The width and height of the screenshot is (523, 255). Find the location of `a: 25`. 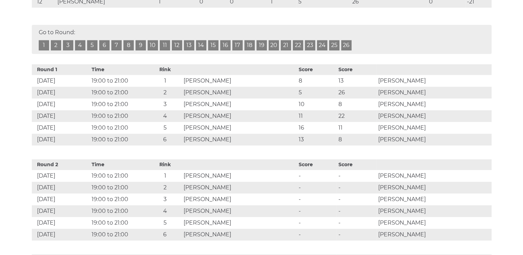

a: 25 is located at coordinates (334, 45).